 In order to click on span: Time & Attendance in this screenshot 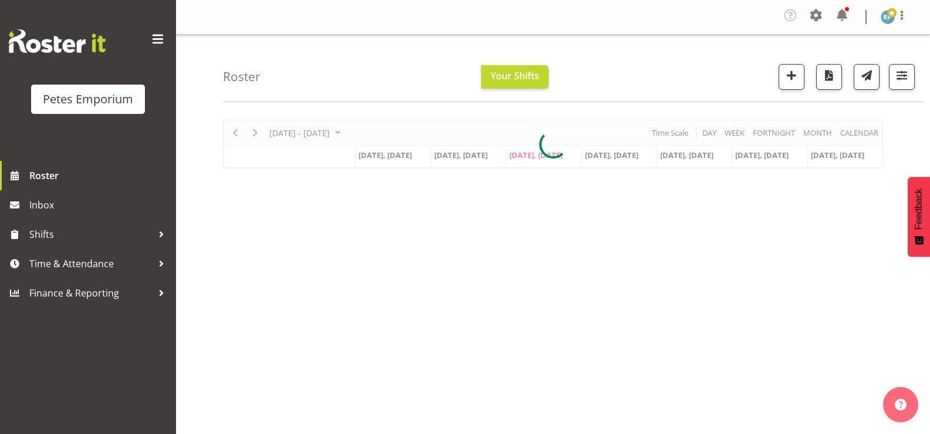, I will do `click(91, 263)`.